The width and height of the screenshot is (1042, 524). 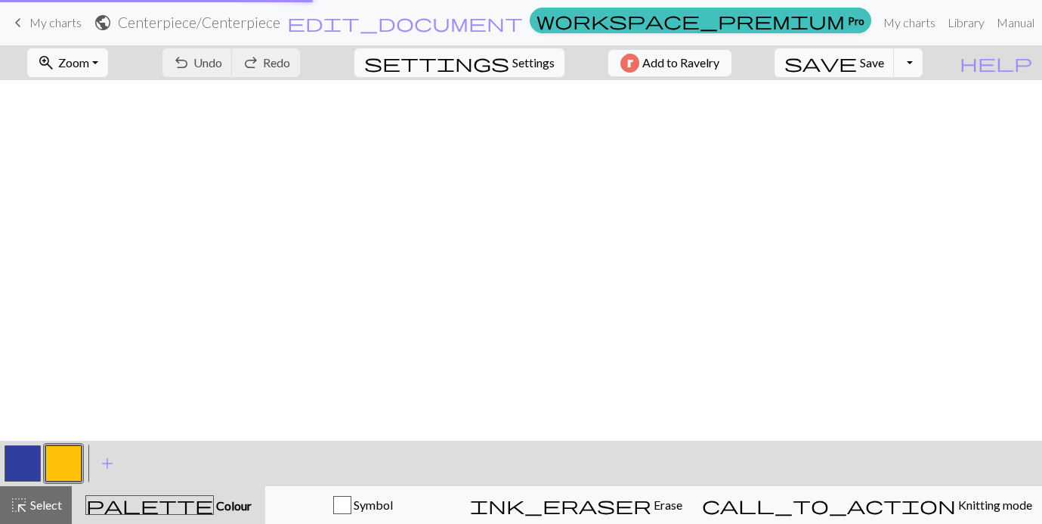 What do you see at coordinates (45, 504) in the screenshot?
I see `span: Select` at bounding box center [45, 504].